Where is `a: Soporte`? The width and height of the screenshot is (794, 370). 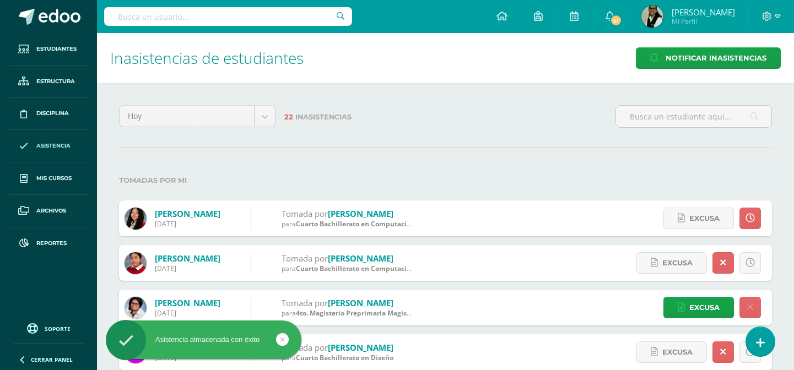 a: Soporte is located at coordinates (49, 328).